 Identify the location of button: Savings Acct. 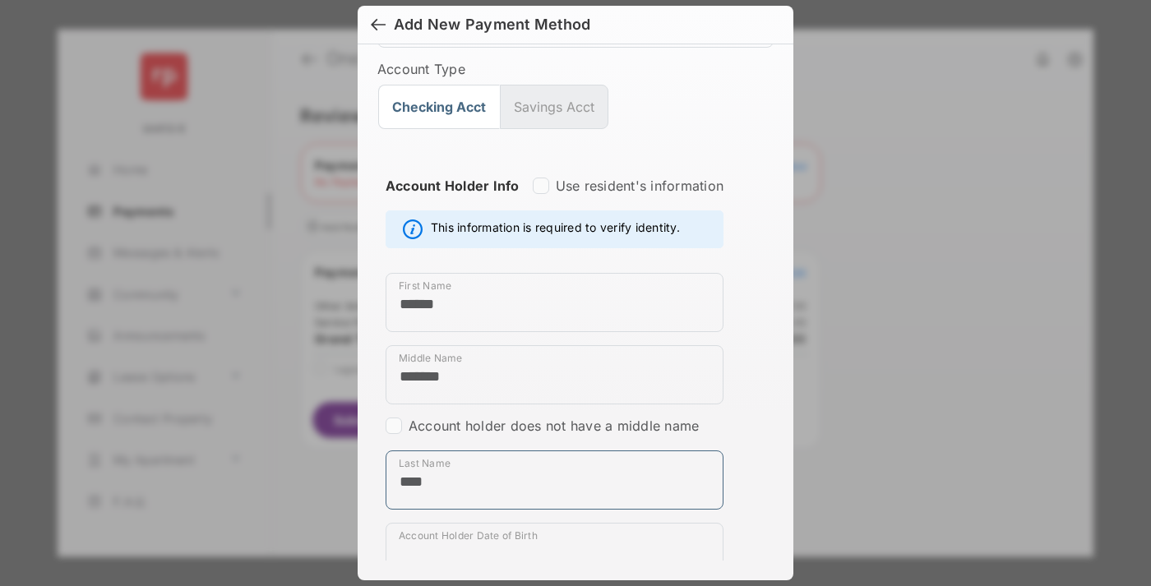
(554, 107).